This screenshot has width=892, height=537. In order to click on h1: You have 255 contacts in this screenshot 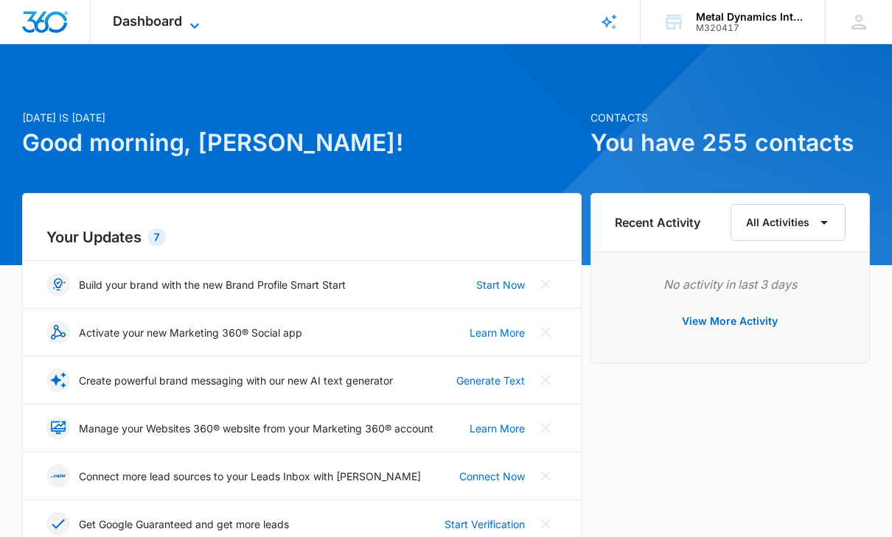, I will do `click(730, 143)`.